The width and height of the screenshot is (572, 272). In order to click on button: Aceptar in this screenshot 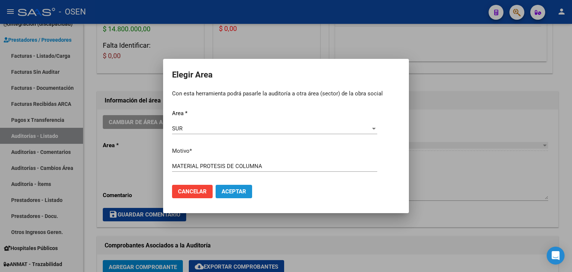, I will do `click(234, 192)`.